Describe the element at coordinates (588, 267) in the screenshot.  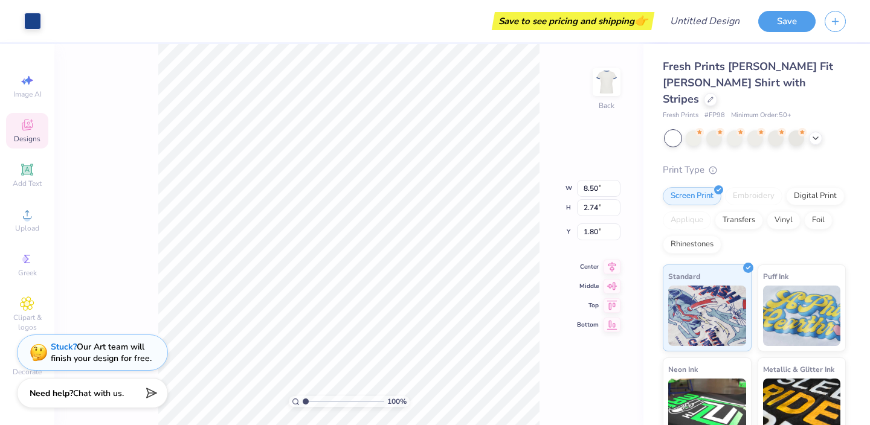
I see `span: Center` at that location.